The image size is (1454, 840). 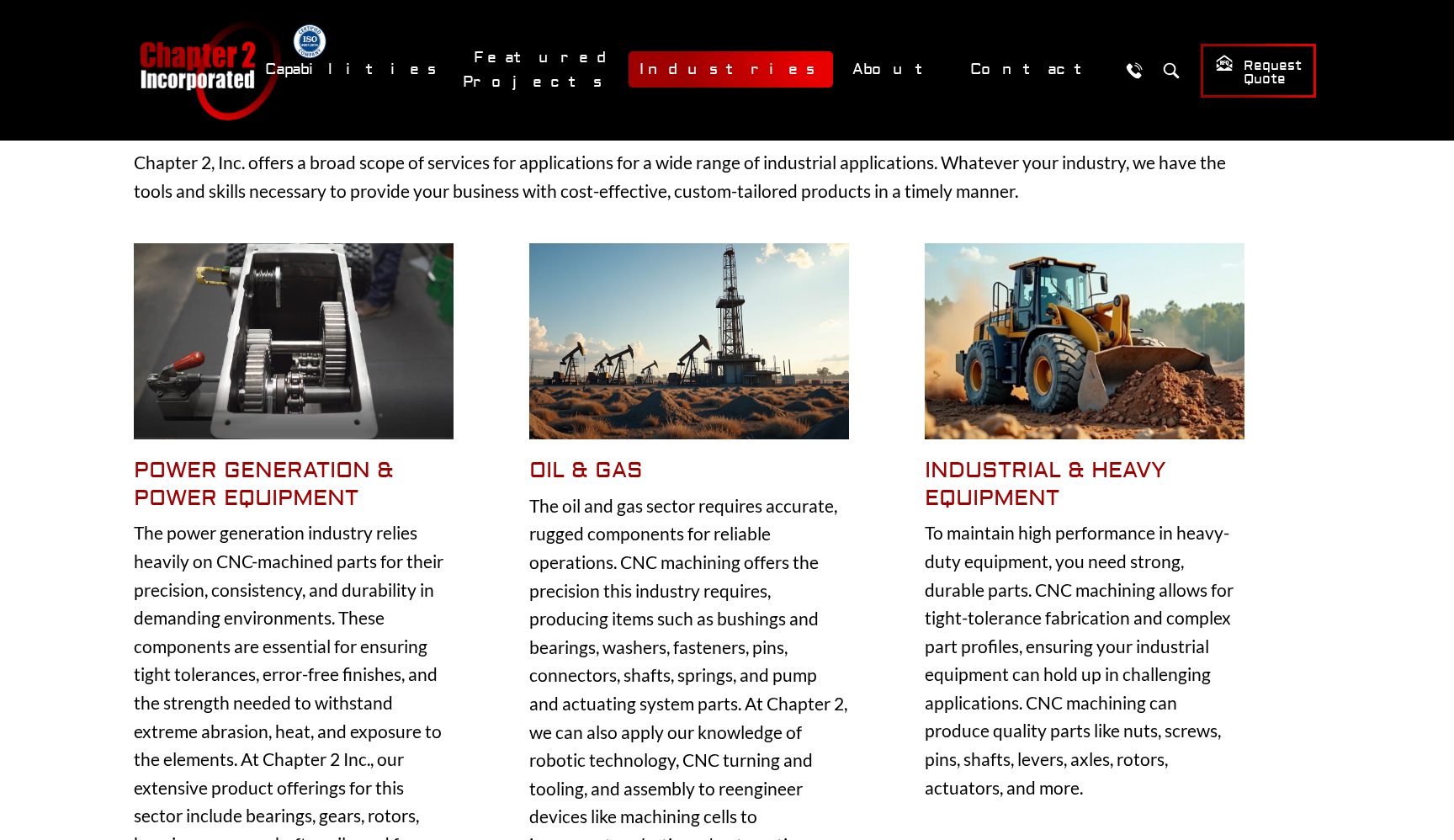 What do you see at coordinates (689, 471) in the screenshot?
I see `h5: Oil & Gas` at bounding box center [689, 471].